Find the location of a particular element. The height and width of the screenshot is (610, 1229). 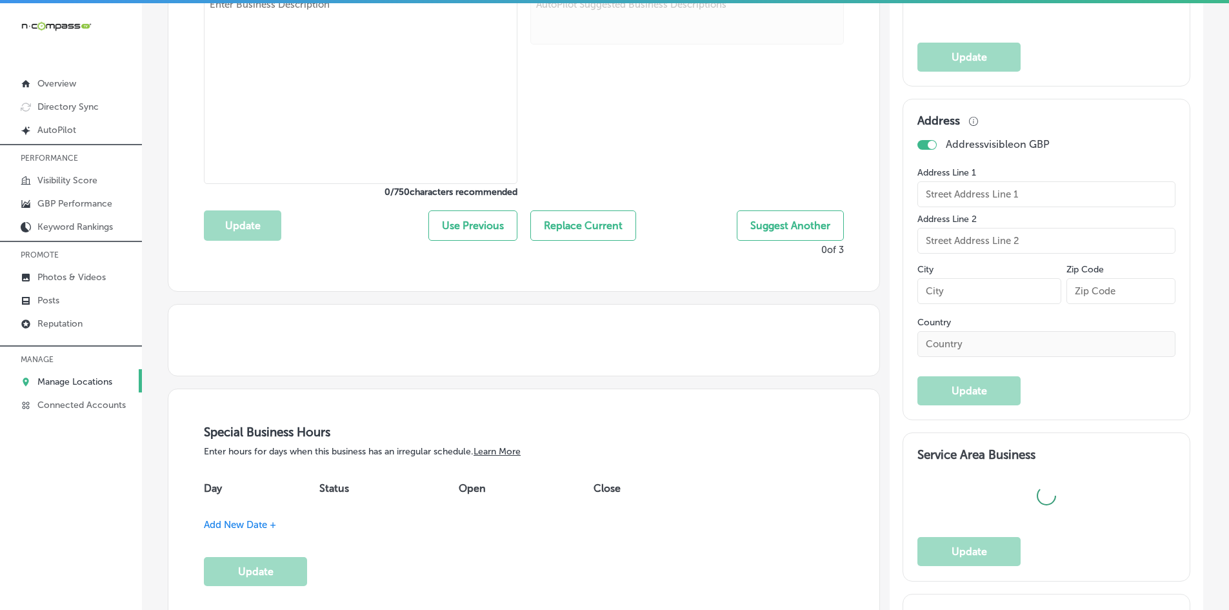

p: Manage Locations is located at coordinates (75, 381).